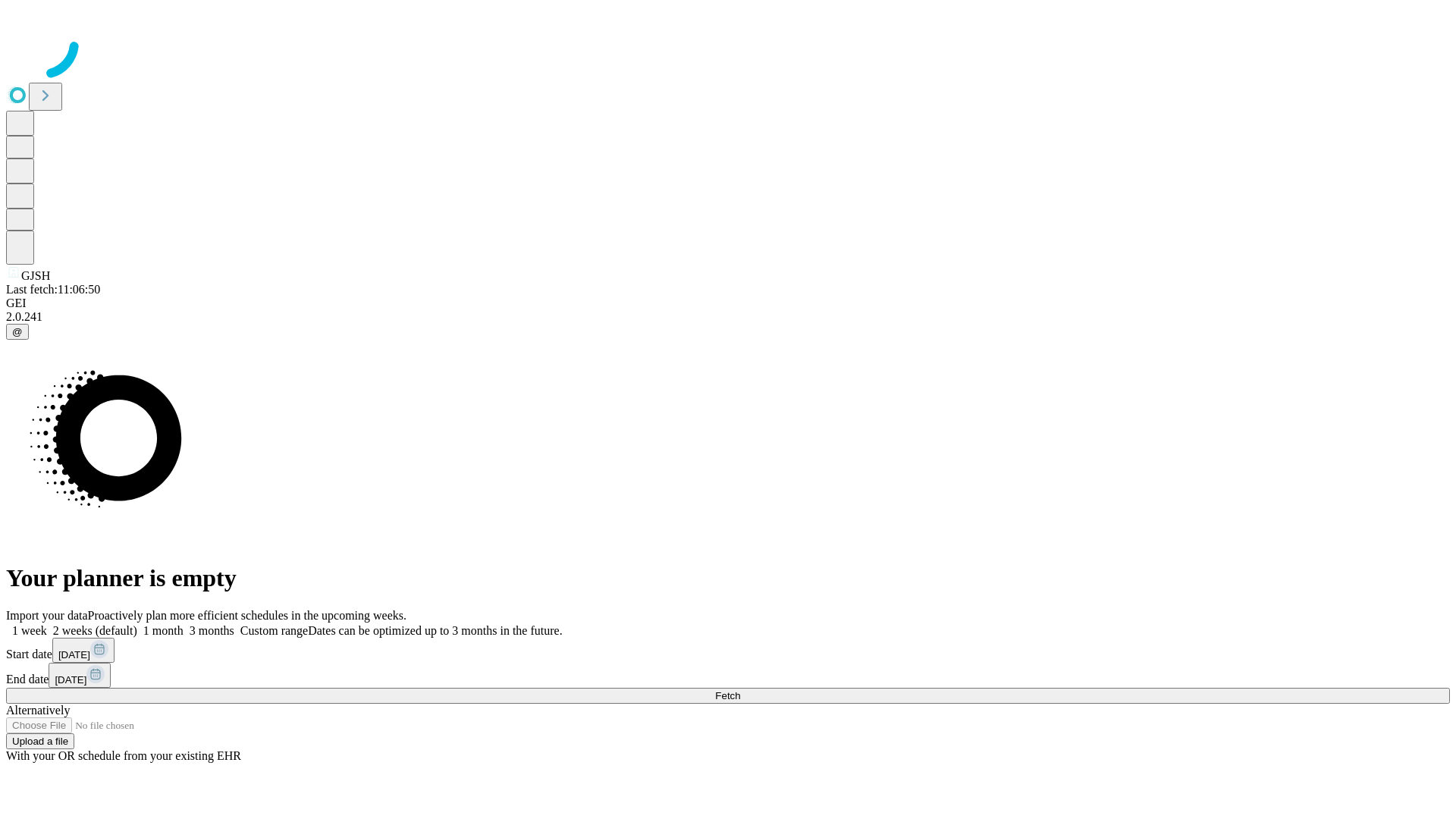 Image resolution: width=1456 pixels, height=819 pixels. I want to click on span: 1 week, so click(30, 631).